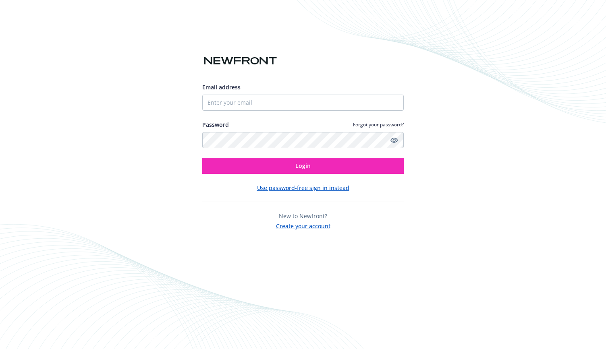  I want to click on input: Enter your email, so click(303, 103).